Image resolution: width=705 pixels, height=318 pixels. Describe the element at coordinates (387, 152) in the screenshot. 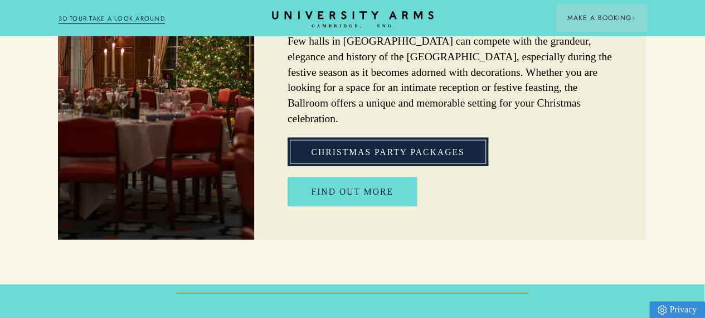

I see `a: Christmas Party Packages` at that location.